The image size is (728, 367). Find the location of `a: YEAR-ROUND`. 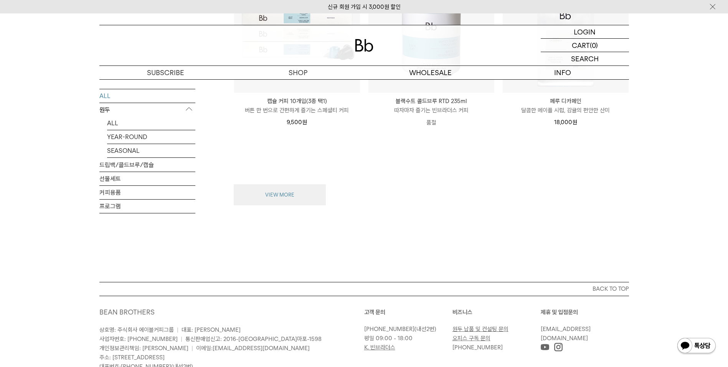

a: YEAR-ROUND is located at coordinates (151, 137).